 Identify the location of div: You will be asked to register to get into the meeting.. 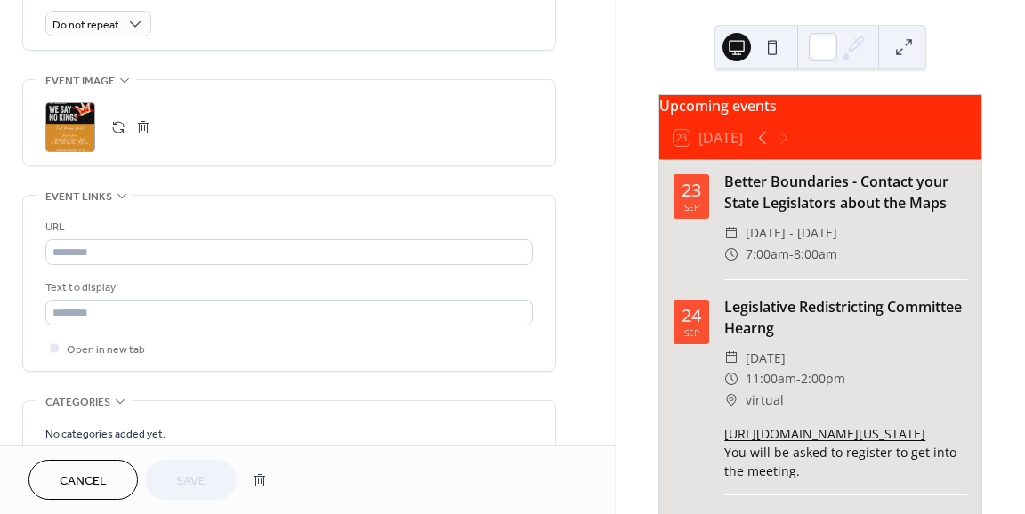
(845, 452).